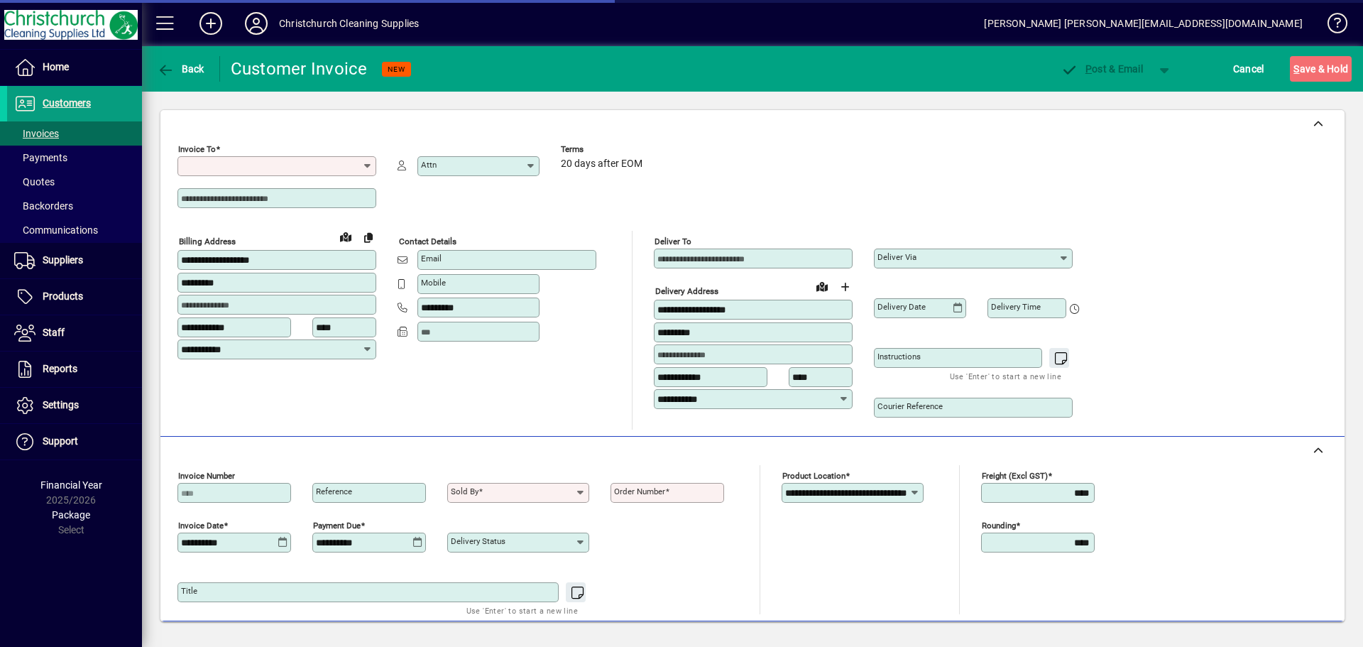  I want to click on div: Christchurch Cleaning Supplies, so click(349, 23).